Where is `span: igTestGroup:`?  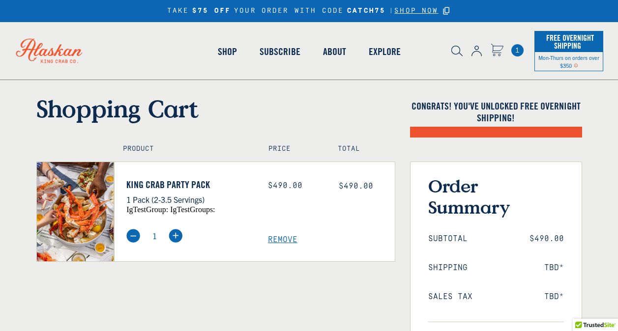
span: igTestGroup: is located at coordinates (147, 209).